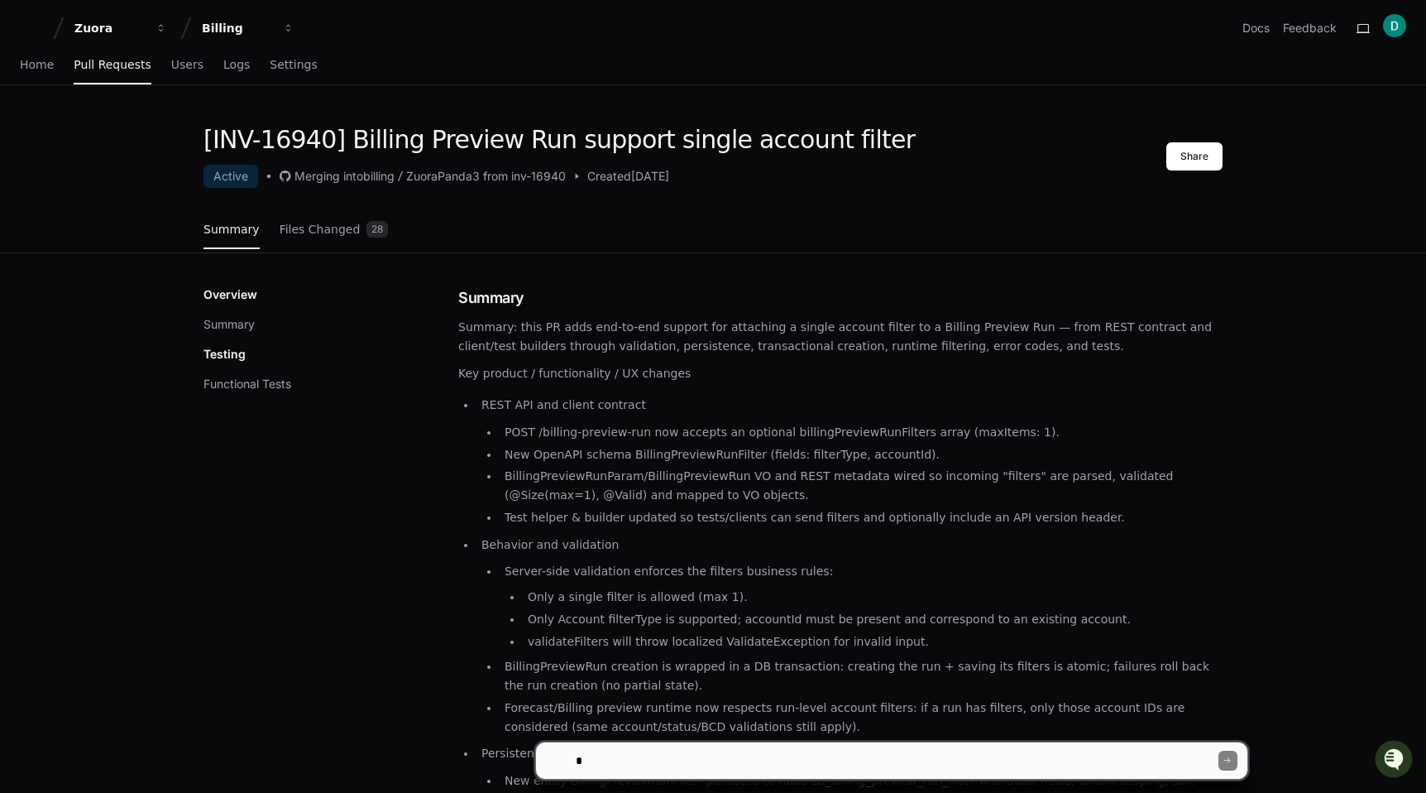 The height and width of the screenshot is (793, 1426). Describe the element at coordinates (231, 176) in the screenshot. I see `div: Active` at that location.